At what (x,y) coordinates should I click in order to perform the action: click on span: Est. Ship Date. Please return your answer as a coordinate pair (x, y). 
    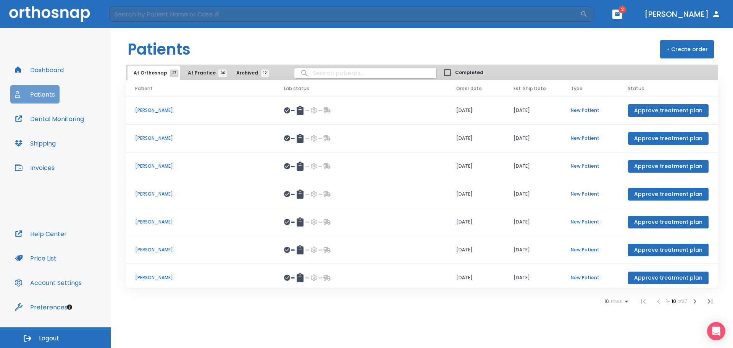
    Looking at the image, I should click on (530, 89).